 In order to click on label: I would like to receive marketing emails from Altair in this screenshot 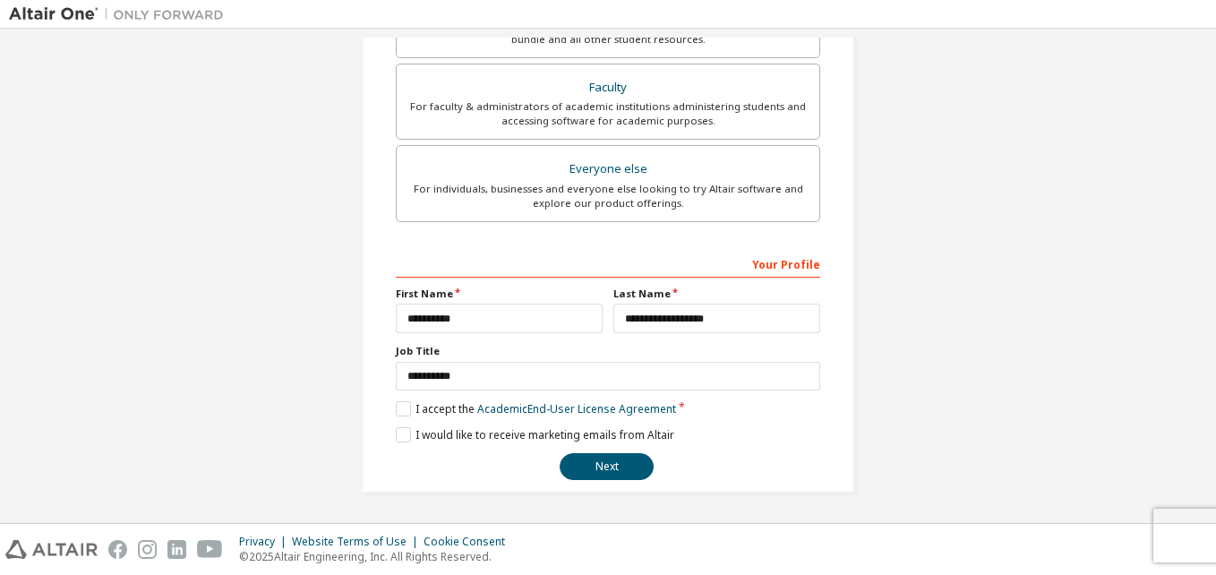, I will do `click(534, 434)`.